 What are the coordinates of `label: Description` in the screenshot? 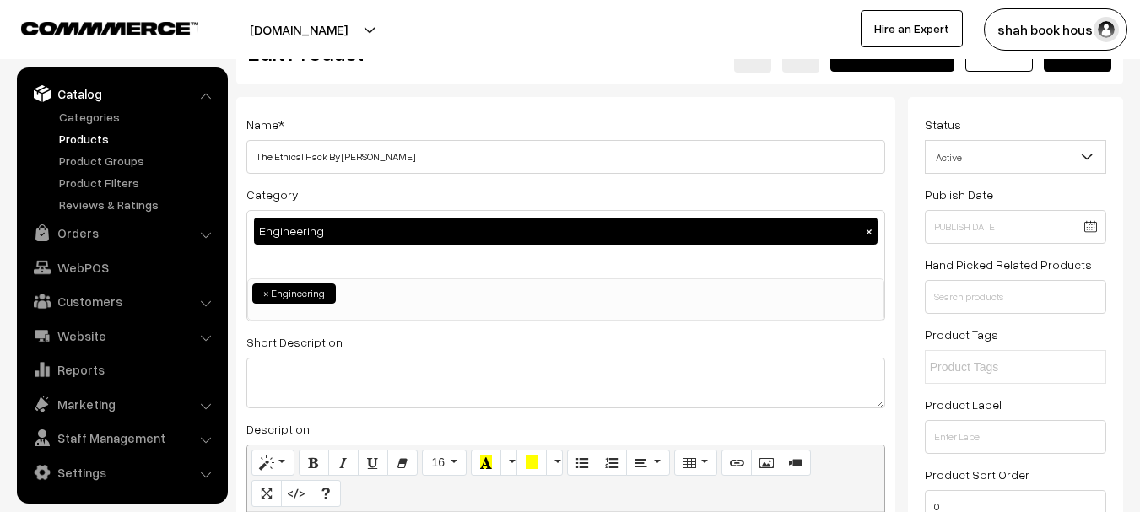 It's located at (278, 429).